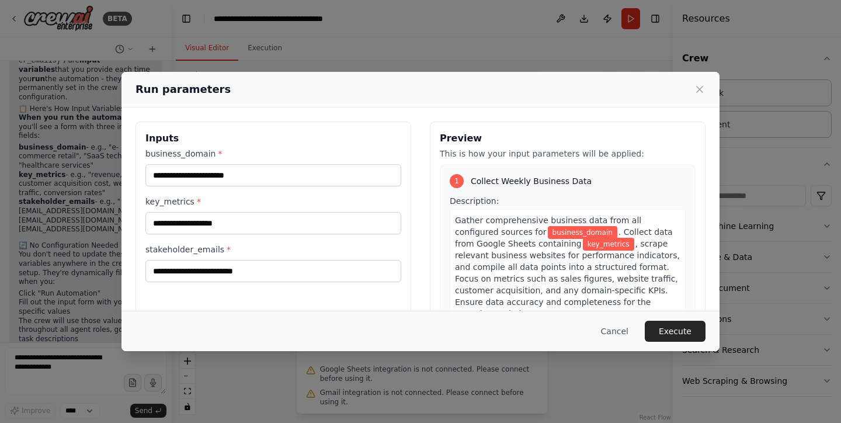 The width and height of the screenshot is (841, 423). Describe the element at coordinates (615, 331) in the screenshot. I see `button: Cancel` at that location.